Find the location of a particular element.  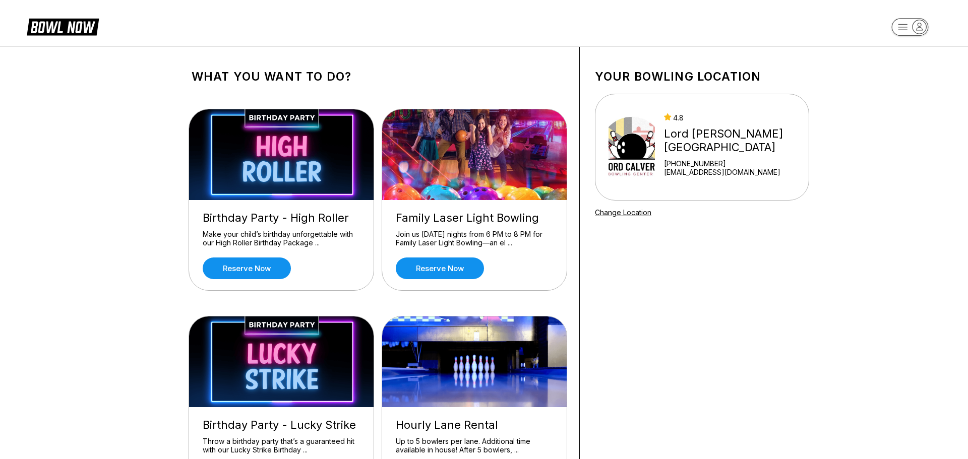

a: Change Location is located at coordinates (623, 212).